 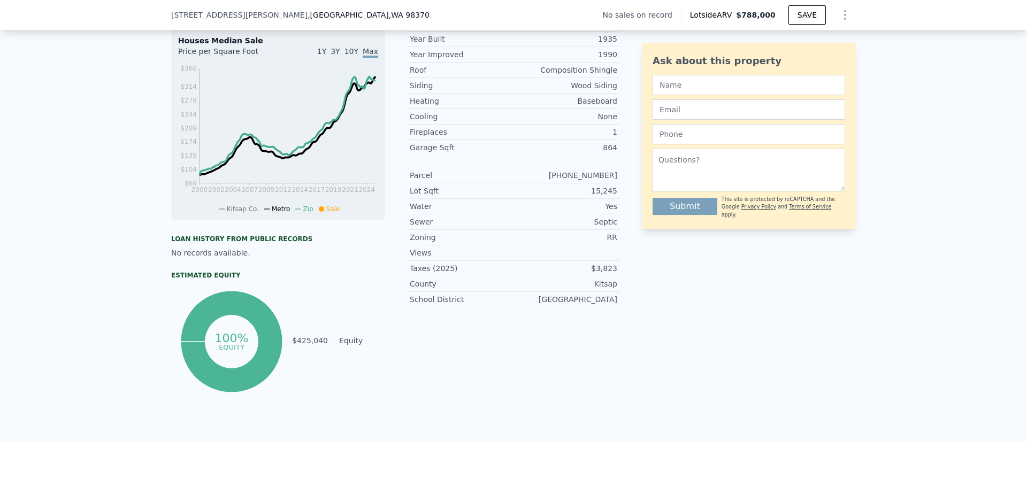 I want to click on div: None, so click(x=566, y=117).